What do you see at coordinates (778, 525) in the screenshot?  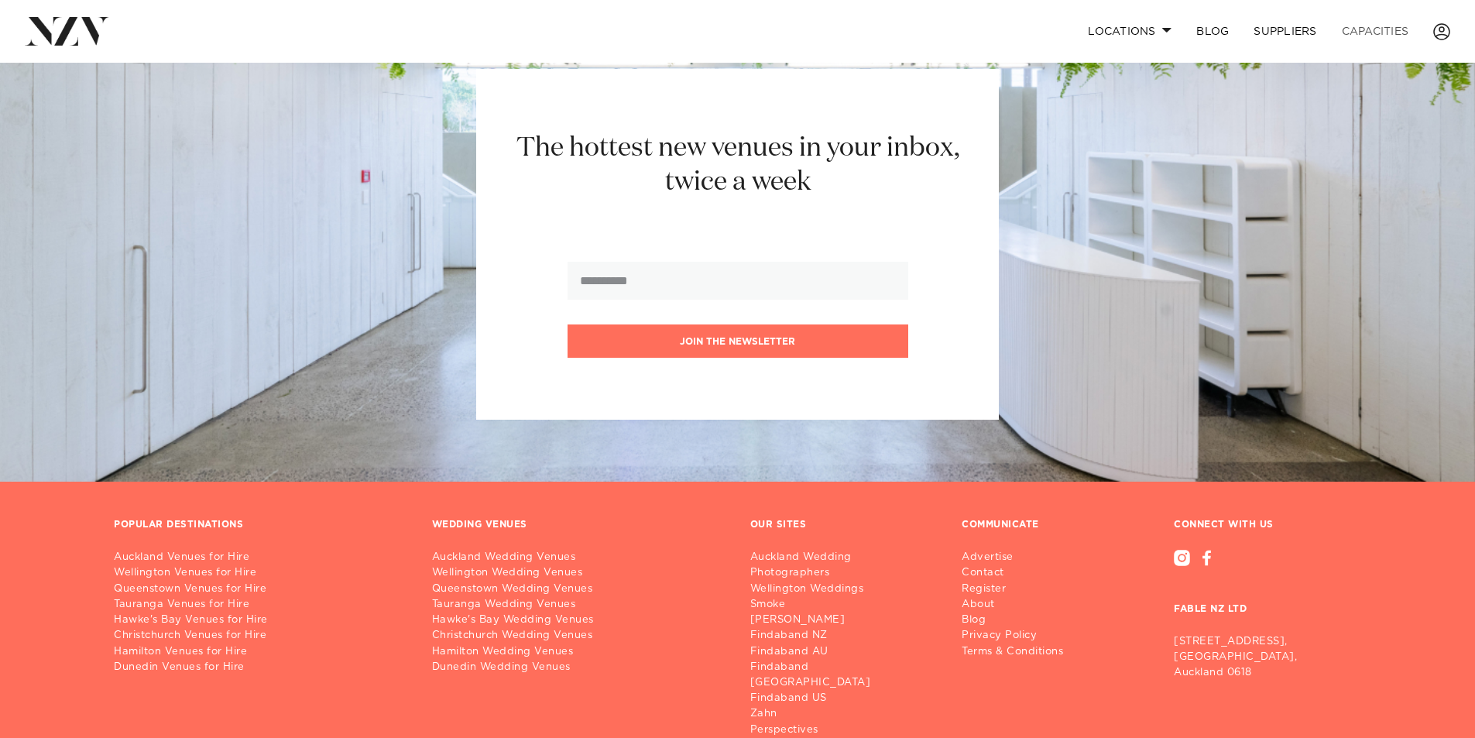 I see `h3: OUR SITES` at bounding box center [778, 525].